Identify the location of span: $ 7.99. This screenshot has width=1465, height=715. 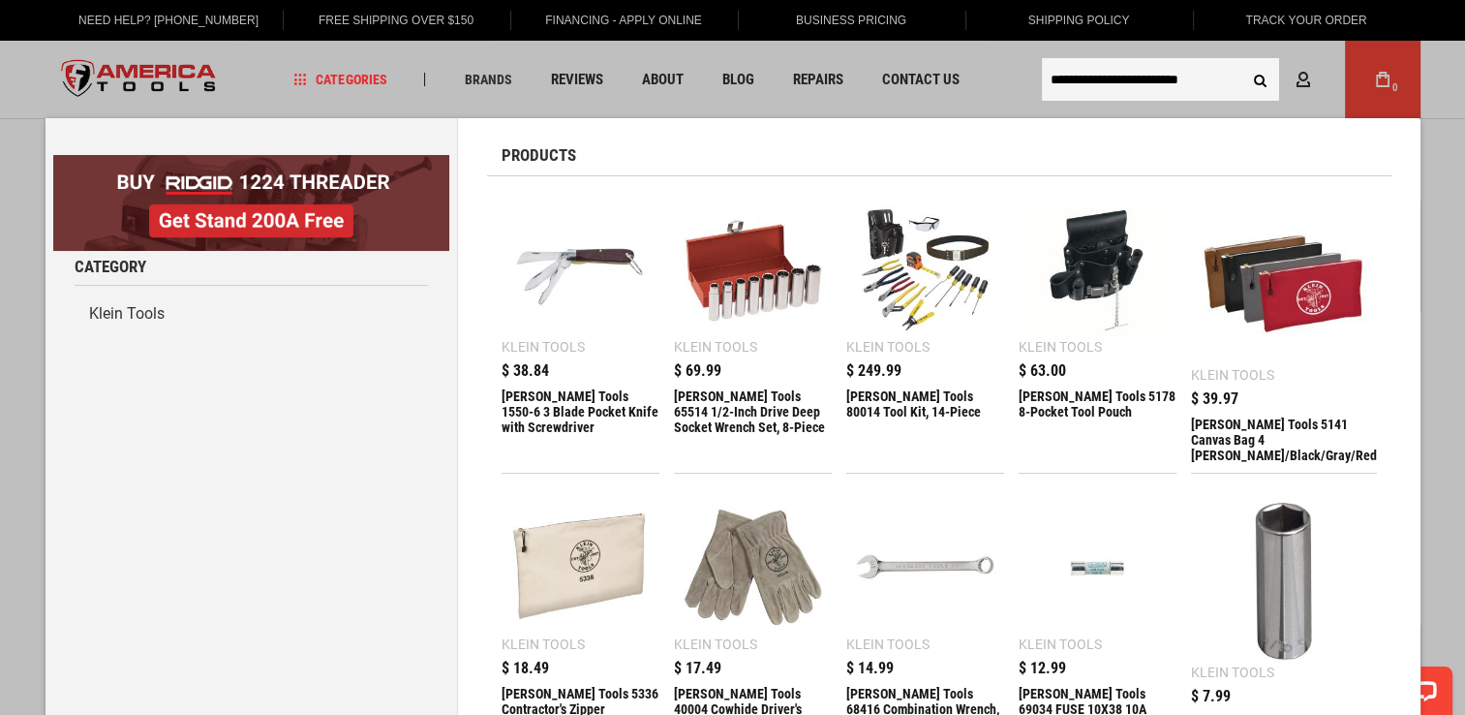
(1210, 696).